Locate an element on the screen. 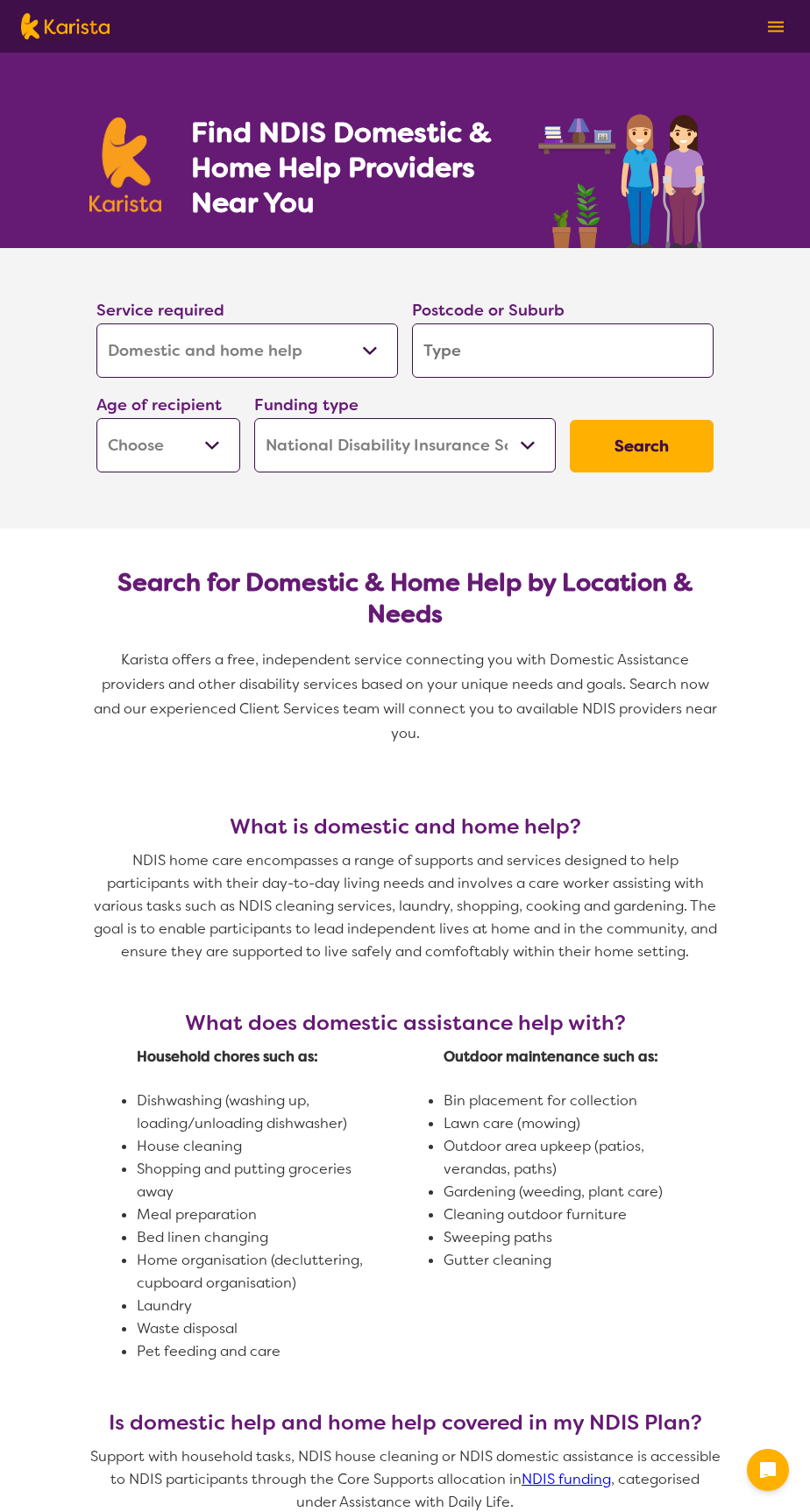 The width and height of the screenshot is (810, 1512). img: menu is located at coordinates (776, 26).